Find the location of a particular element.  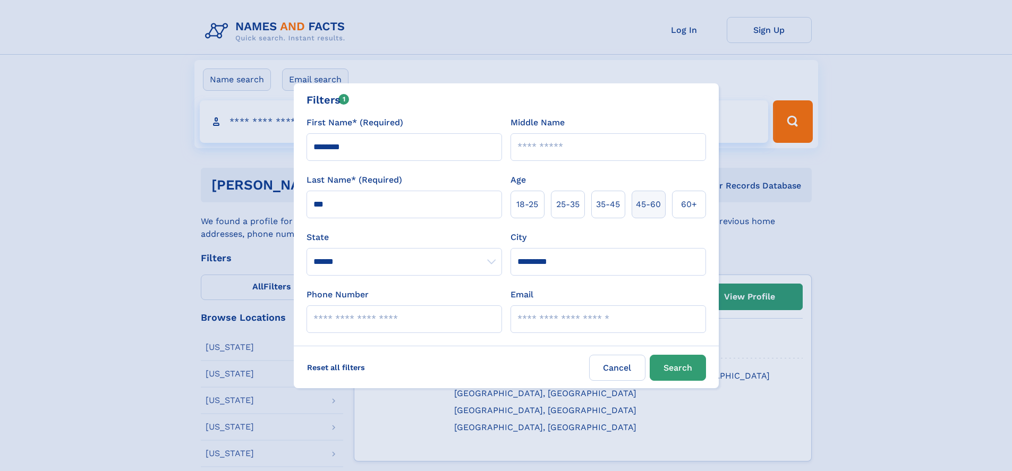

label: City is located at coordinates (518, 237).